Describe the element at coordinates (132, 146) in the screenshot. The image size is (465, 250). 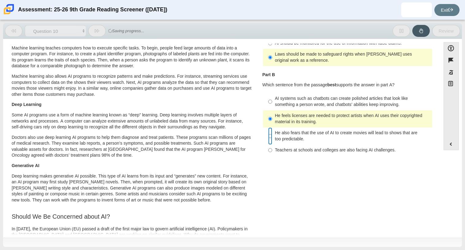
I see `p: Doctors also use deep learning AI programs to help them diagnose and treat patients. These progra...` at that location.